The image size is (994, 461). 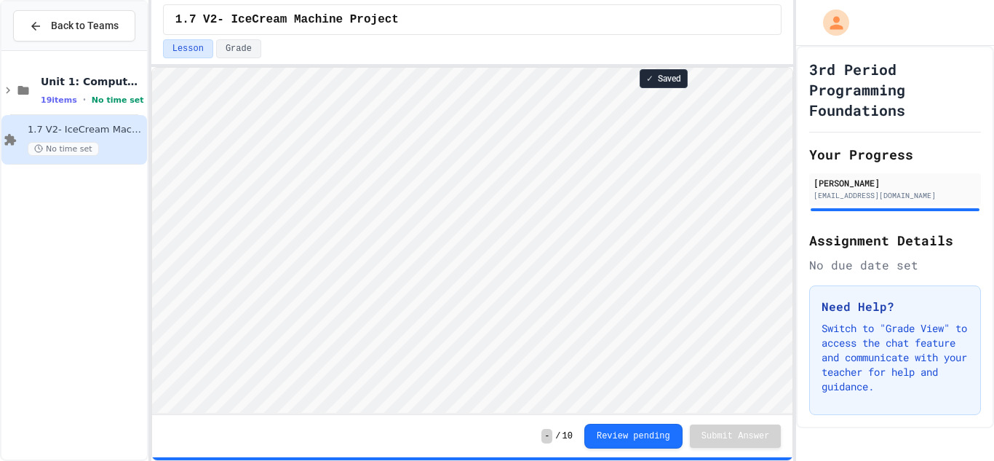 What do you see at coordinates (239, 49) in the screenshot?
I see `button: Grade` at bounding box center [239, 49].